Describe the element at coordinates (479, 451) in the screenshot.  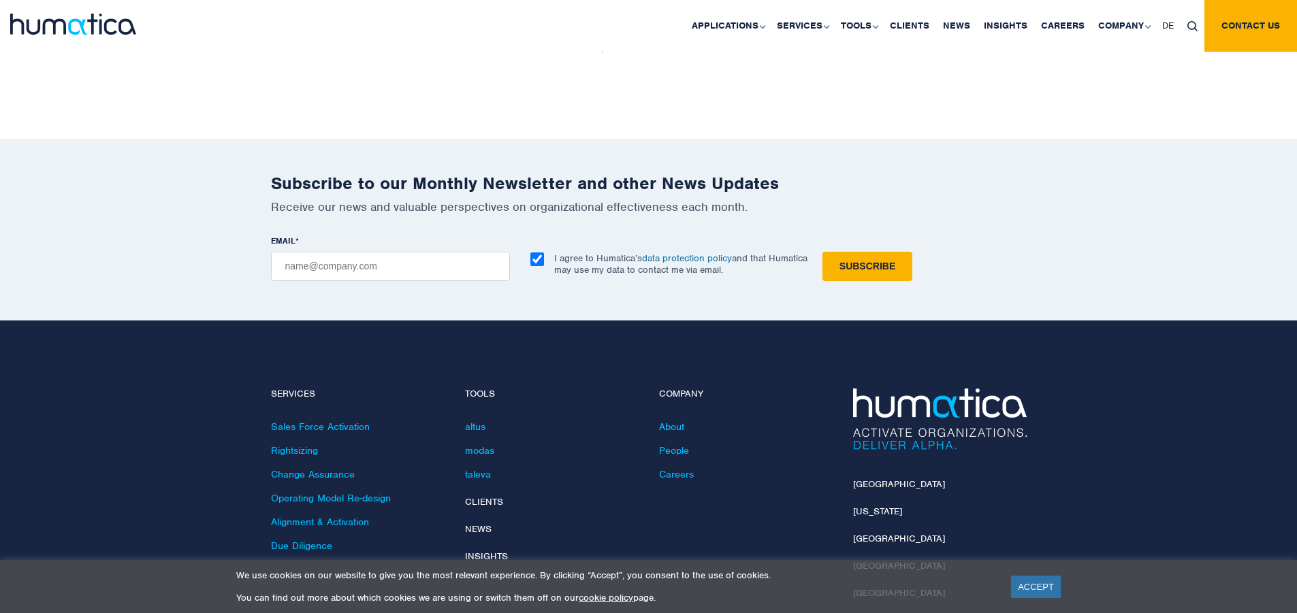
I see `a: modas` at that location.